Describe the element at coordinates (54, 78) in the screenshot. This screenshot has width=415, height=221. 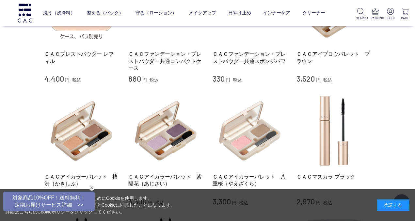
I see `span: 4,400` at that location.